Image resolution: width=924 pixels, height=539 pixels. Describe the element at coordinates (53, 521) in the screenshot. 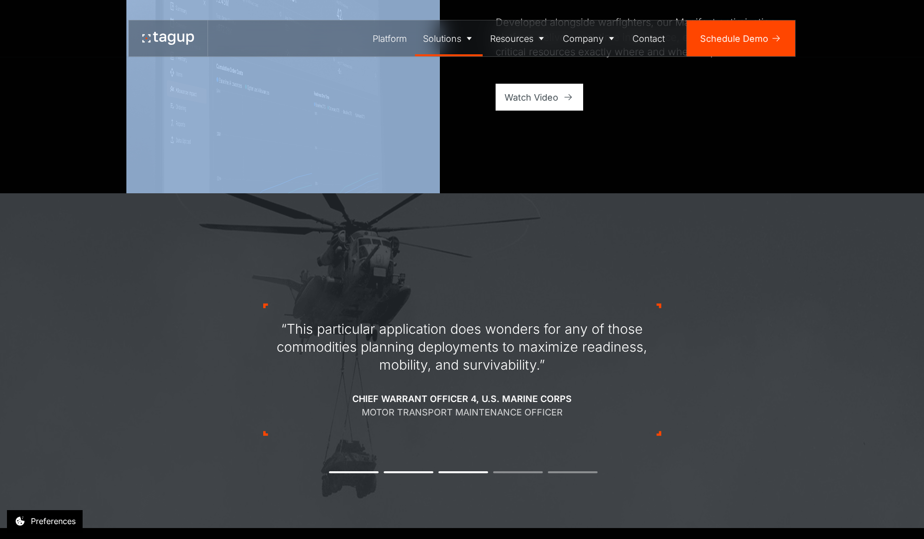

I see `div: Preferences` at that location.